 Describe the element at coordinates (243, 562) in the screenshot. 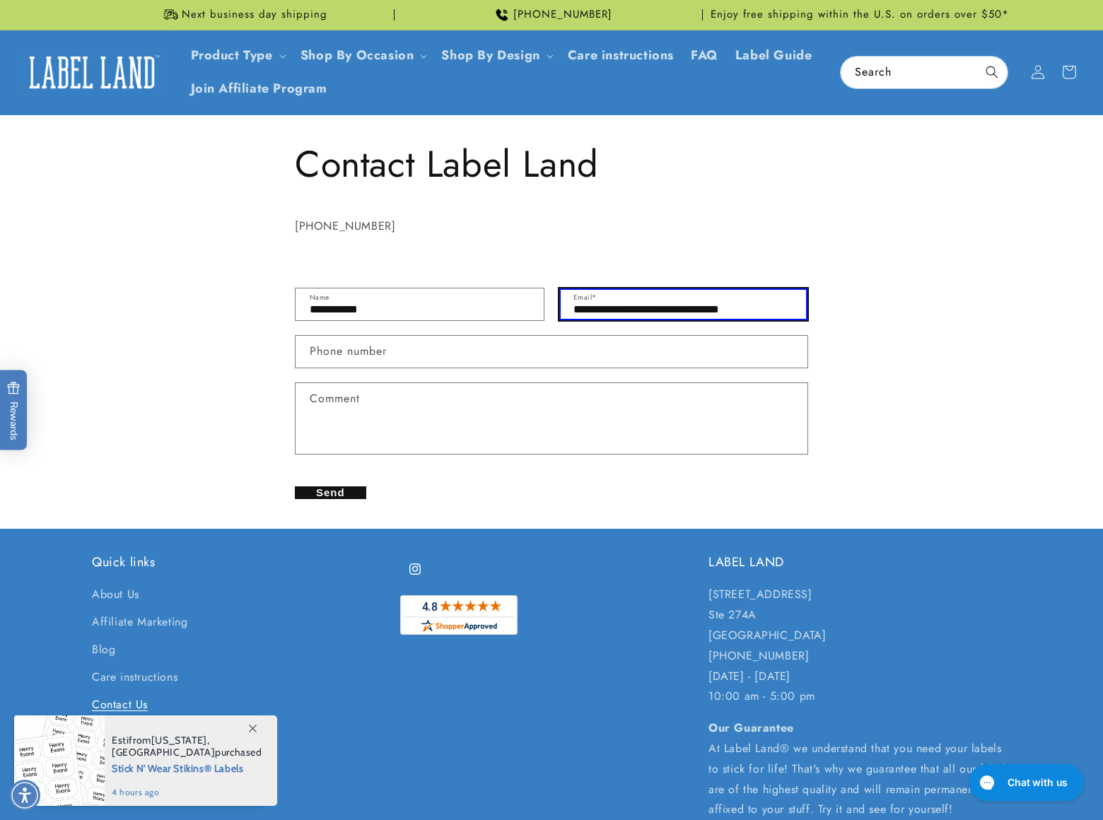

I see `h2: Quick links` at that location.